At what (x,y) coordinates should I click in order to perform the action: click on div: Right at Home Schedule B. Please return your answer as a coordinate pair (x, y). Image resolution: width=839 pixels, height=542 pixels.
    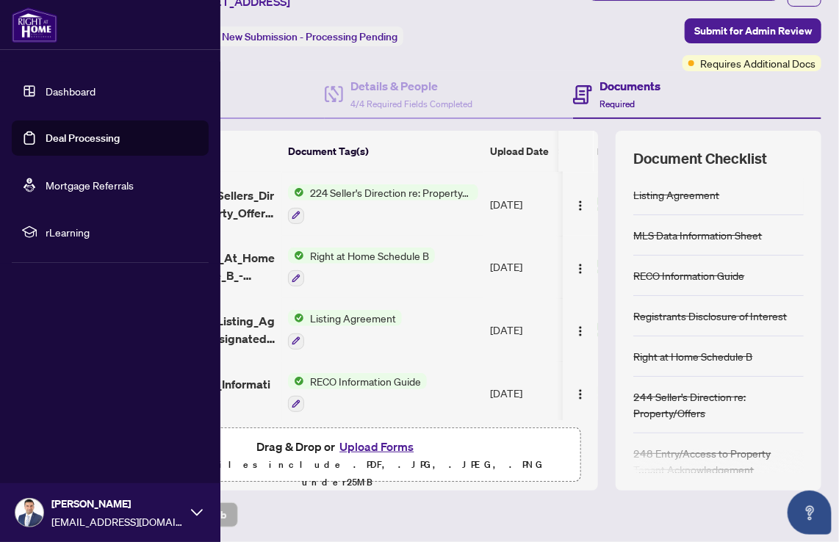
    Looking at the image, I should click on (693, 356).